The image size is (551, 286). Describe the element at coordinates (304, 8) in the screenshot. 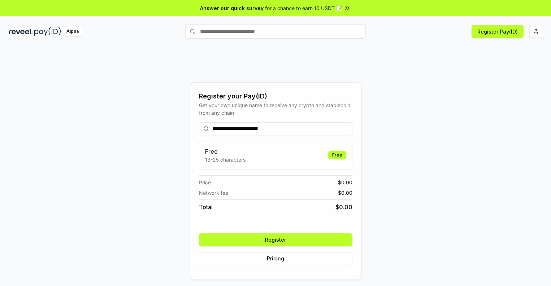

I see `span: for a chance to earn 10 USDT 📝` at that location.